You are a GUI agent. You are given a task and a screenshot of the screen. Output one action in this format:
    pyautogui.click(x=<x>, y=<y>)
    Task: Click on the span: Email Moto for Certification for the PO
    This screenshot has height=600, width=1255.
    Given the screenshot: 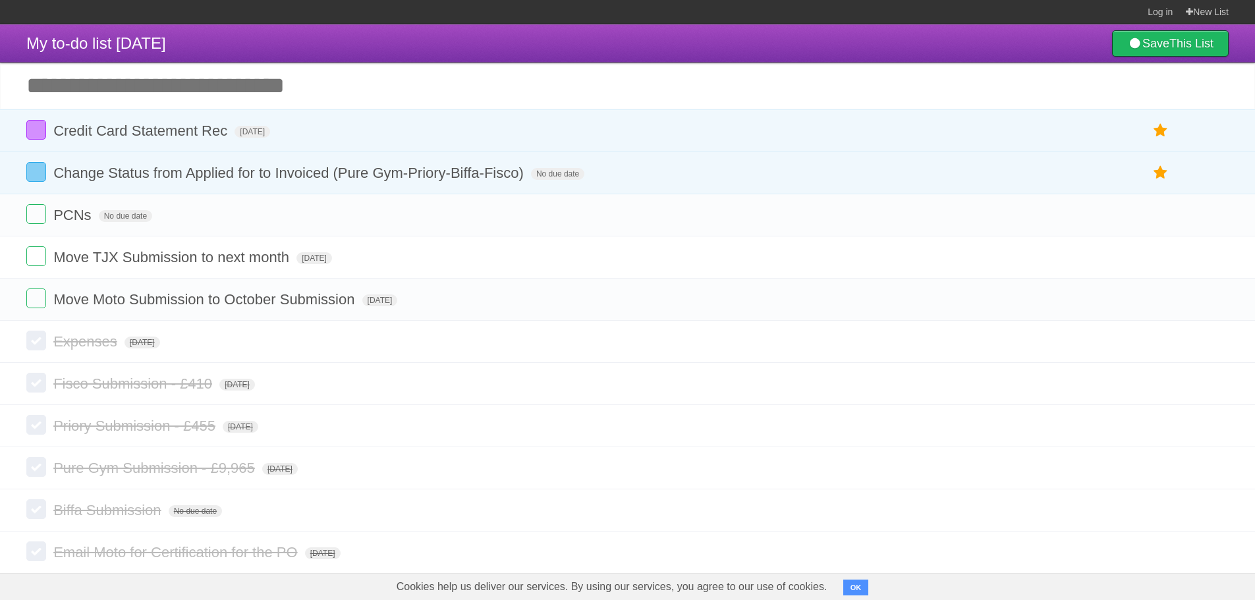 What is the action you would take?
    pyautogui.click(x=177, y=552)
    